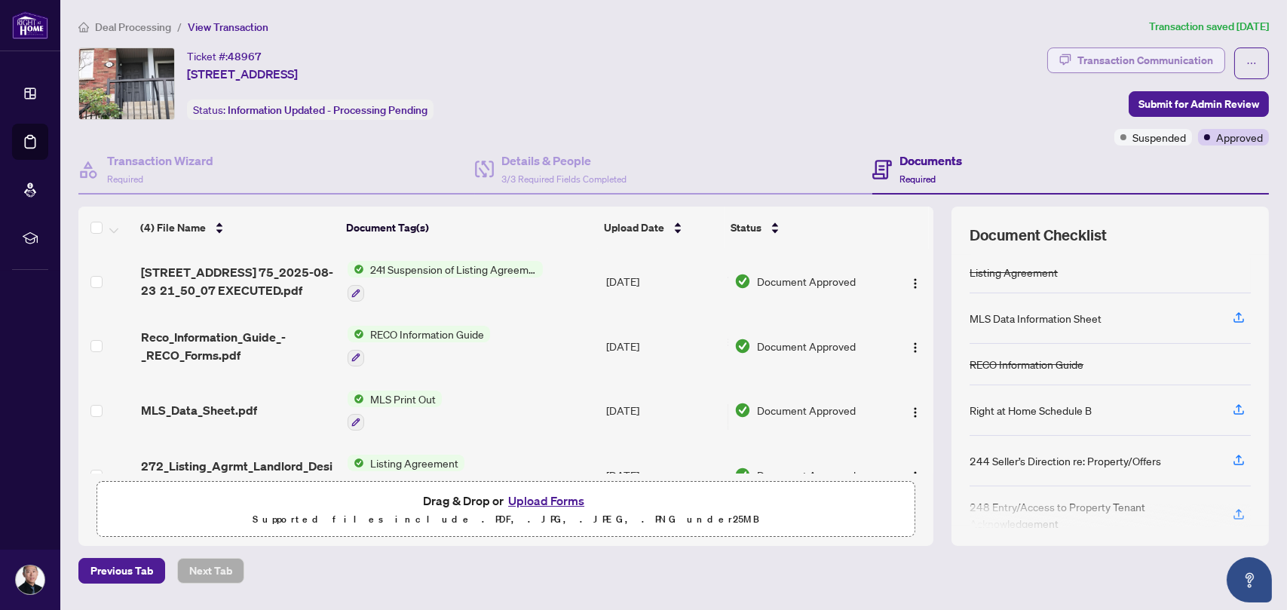 This screenshot has height=610, width=1287. Describe the element at coordinates (310, 109) in the screenshot. I see `div: Status:` at that location.